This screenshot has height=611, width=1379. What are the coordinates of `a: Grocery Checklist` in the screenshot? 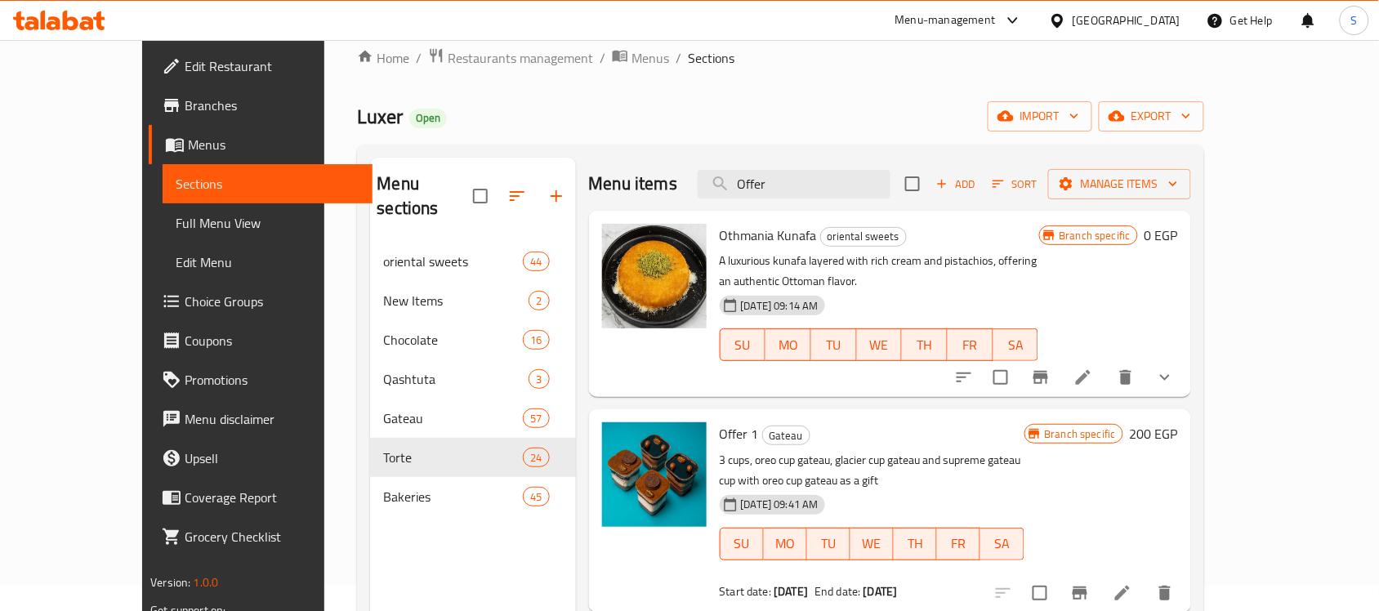 It's located at (261, 537).